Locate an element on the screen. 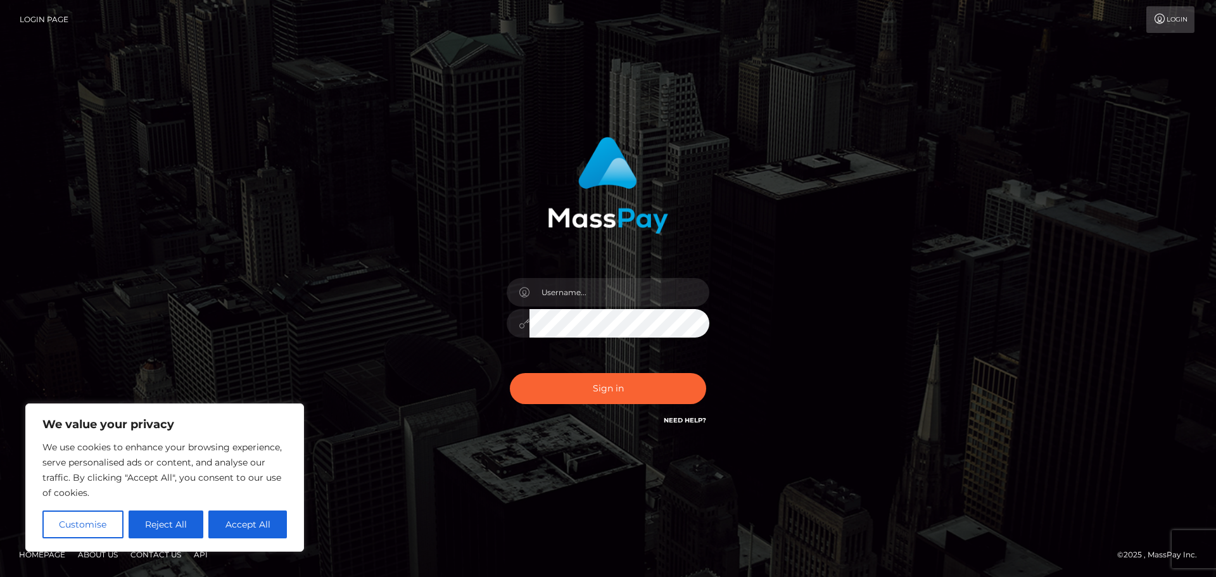 This screenshot has height=577, width=1216. button: Sign in is located at coordinates (608, 388).